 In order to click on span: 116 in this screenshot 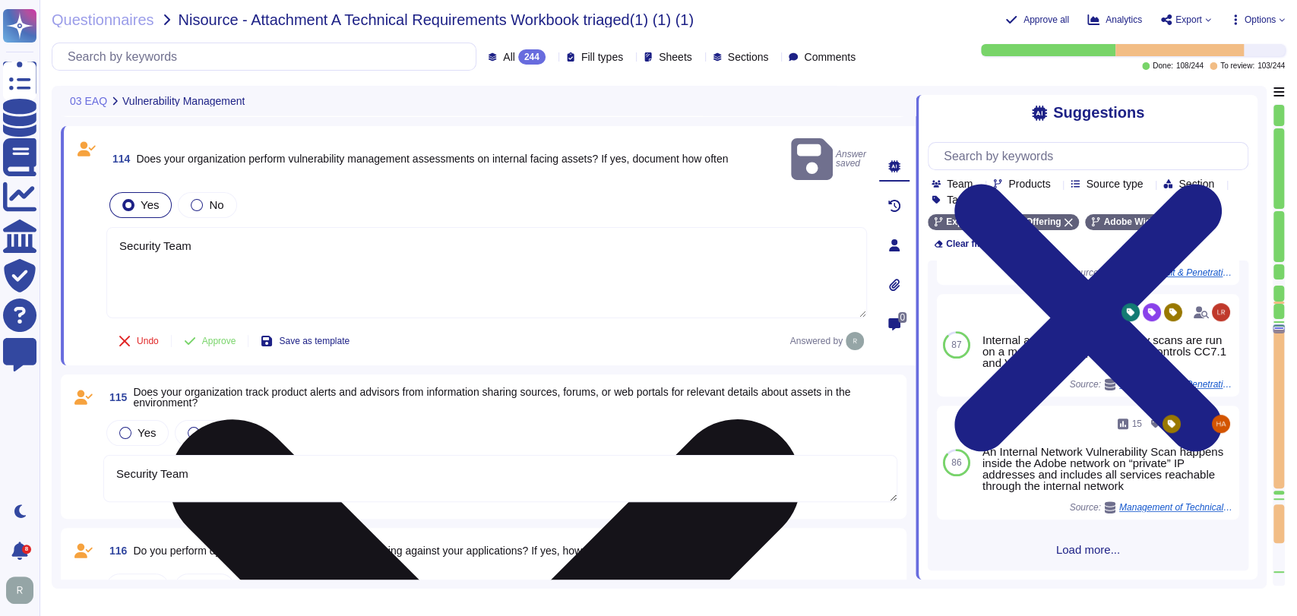, I will do `click(115, 551)`.